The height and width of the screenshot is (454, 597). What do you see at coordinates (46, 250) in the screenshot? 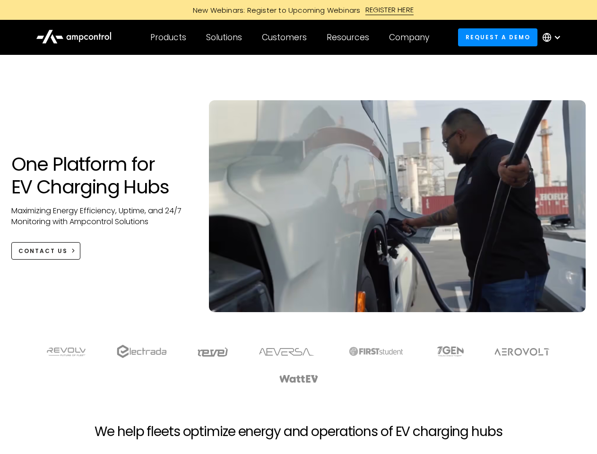
I see `a: CONTACT US` at bounding box center [46, 250].